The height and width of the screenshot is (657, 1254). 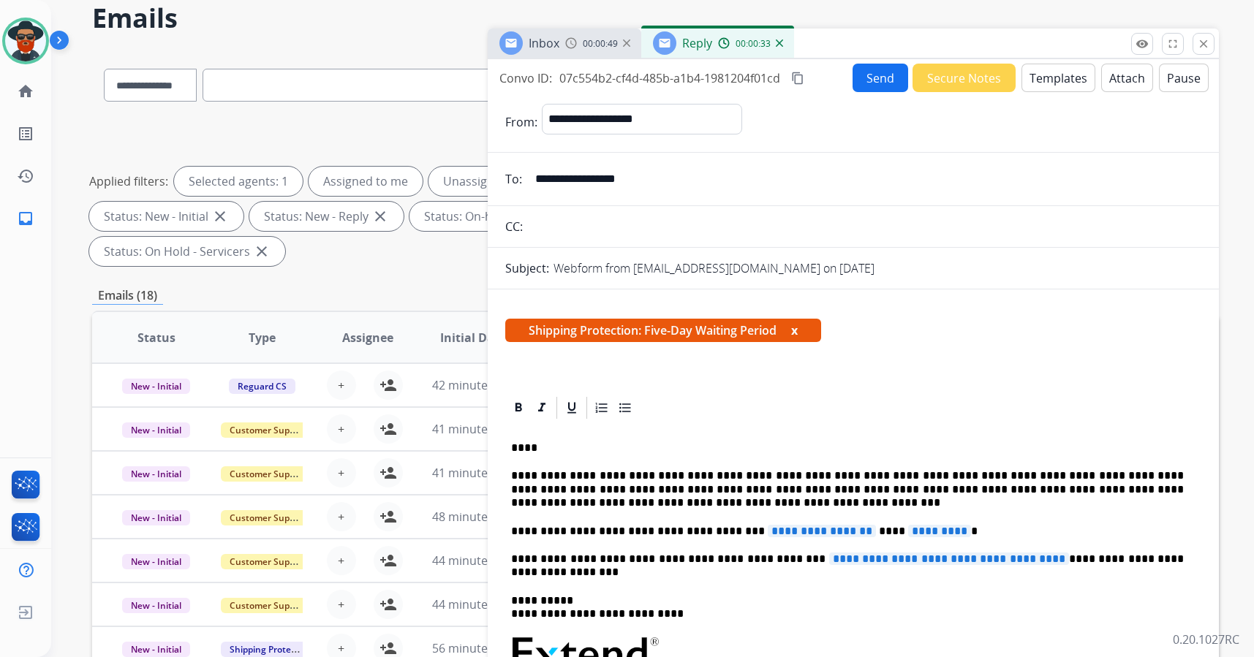 What do you see at coordinates (527, 268) in the screenshot?
I see `p: Subject:` at bounding box center [527, 268].